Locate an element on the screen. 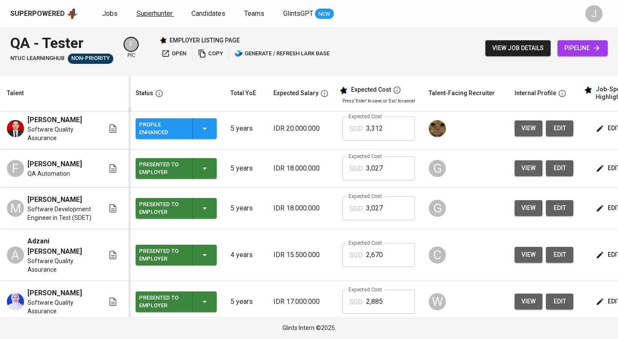  span: GlintsGPT is located at coordinates (298, 13).